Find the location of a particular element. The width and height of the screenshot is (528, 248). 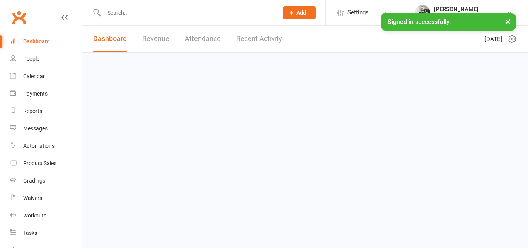

a: Calendar is located at coordinates (46, 76).